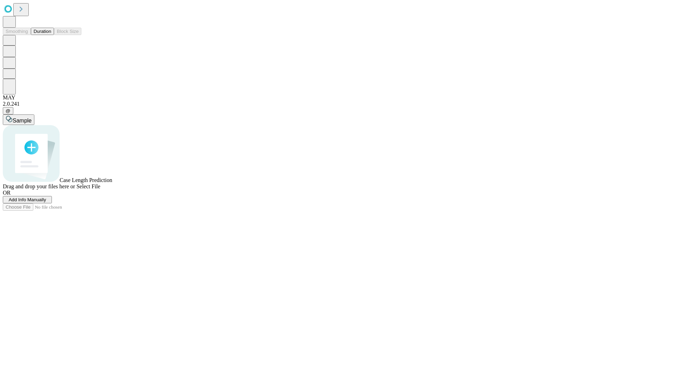  Describe the element at coordinates (336, 104) in the screenshot. I see `div: 2.0.241` at that location.